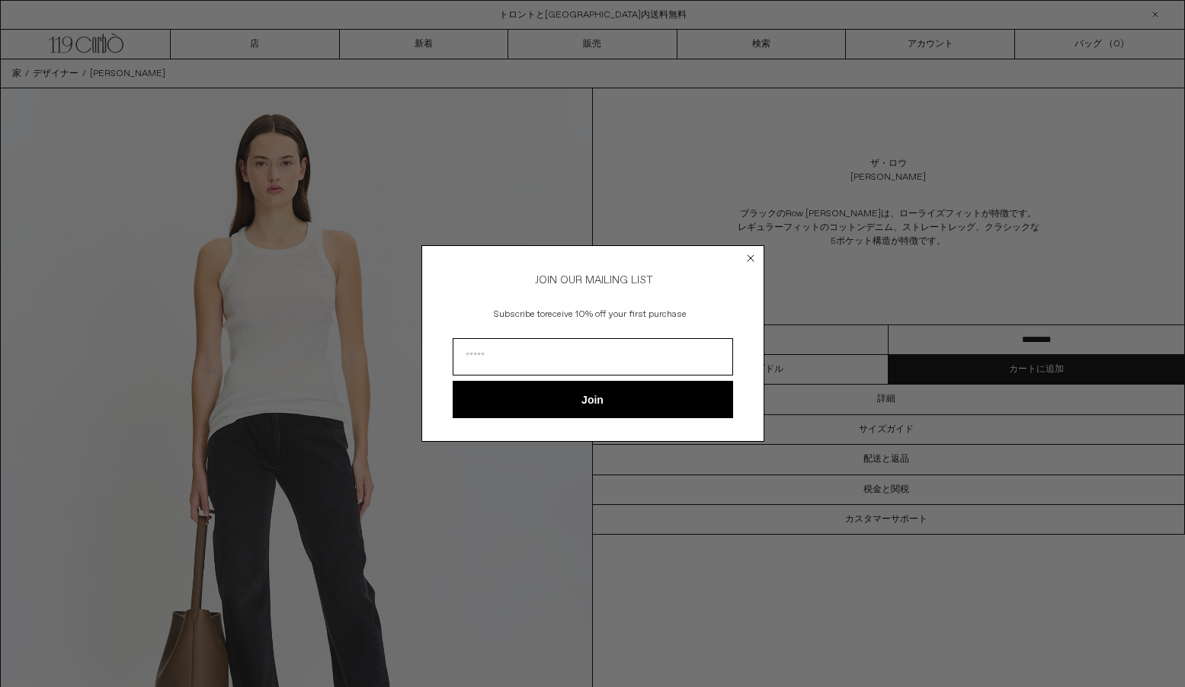 Image resolution: width=1185 pixels, height=687 pixels. I want to click on button: Close dialog, so click(751, 258).